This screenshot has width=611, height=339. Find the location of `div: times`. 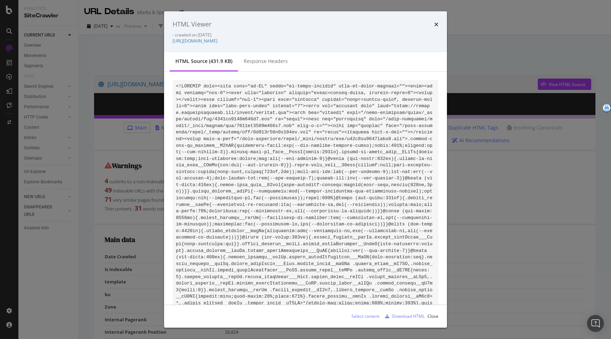

div: times is located at coordinates (437, 24).